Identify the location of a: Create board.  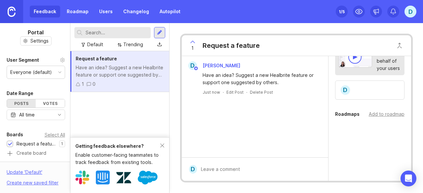
(36, 154).